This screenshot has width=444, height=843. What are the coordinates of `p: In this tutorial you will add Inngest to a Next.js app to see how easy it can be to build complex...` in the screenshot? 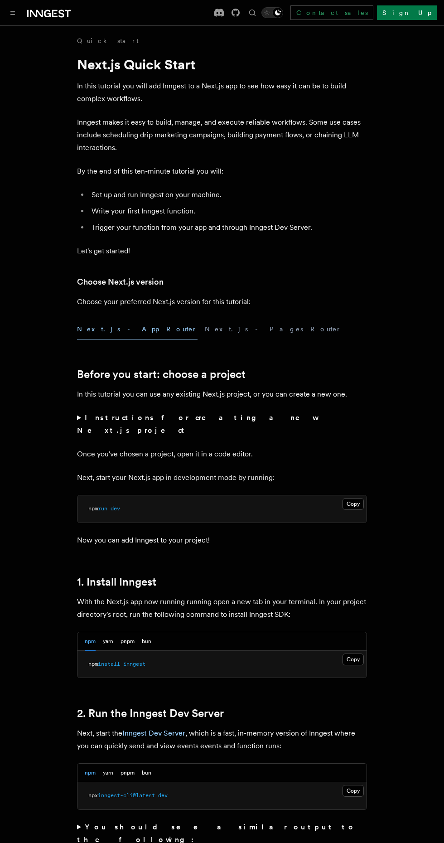 It's located at (222, 92).